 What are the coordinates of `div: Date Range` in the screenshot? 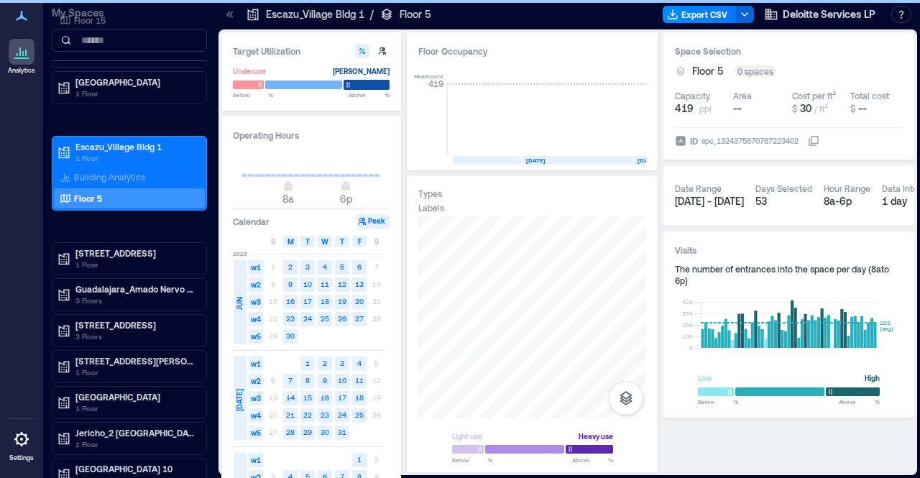 It's located at (698, 188).